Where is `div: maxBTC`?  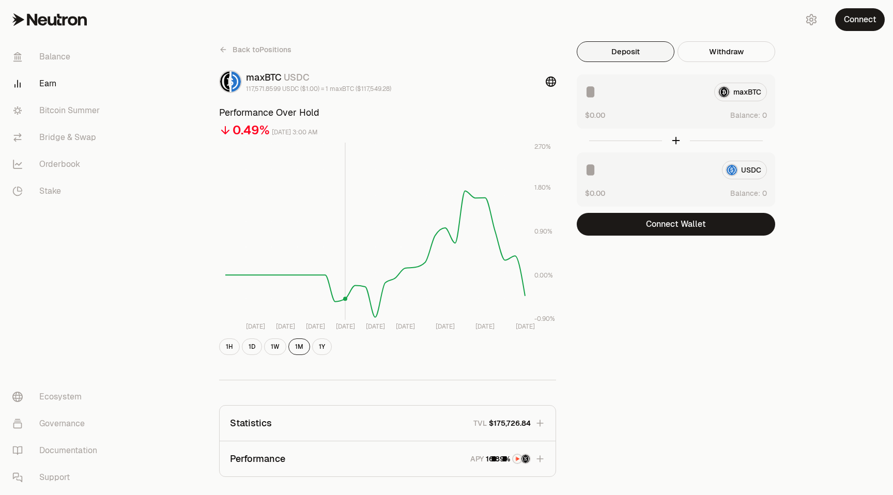 div: maxBTC is located at coordinates (318, 78).